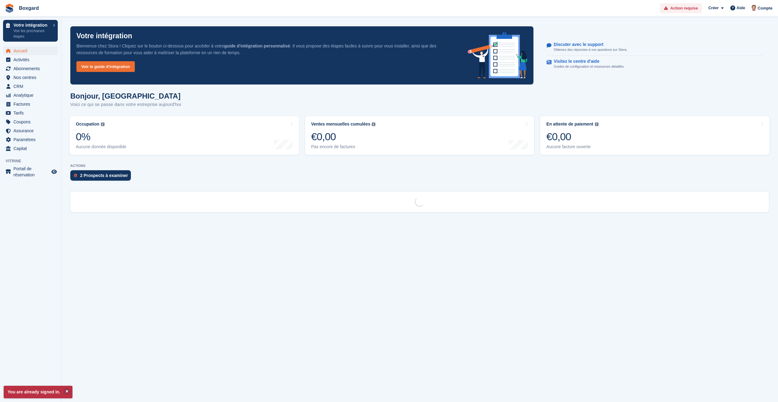  I want to click on img: prospect-51fa495bee0391a8d652442698ab0144808aea92771e9ea1ae160a38d050c398.svg, so click(76, 175).